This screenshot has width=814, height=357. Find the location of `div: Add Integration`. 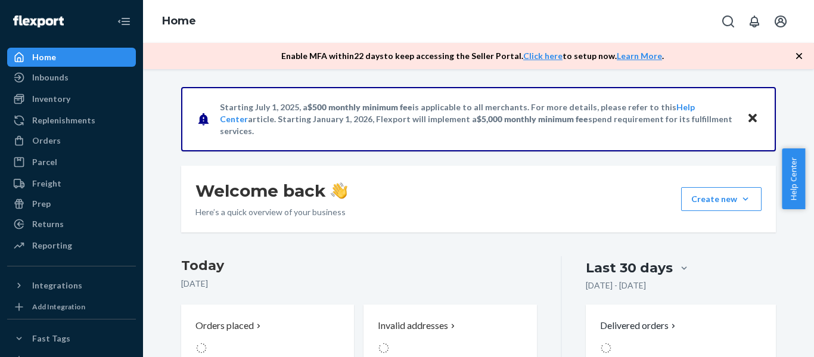

div: Add Integration is located at coordinates (58, 306).